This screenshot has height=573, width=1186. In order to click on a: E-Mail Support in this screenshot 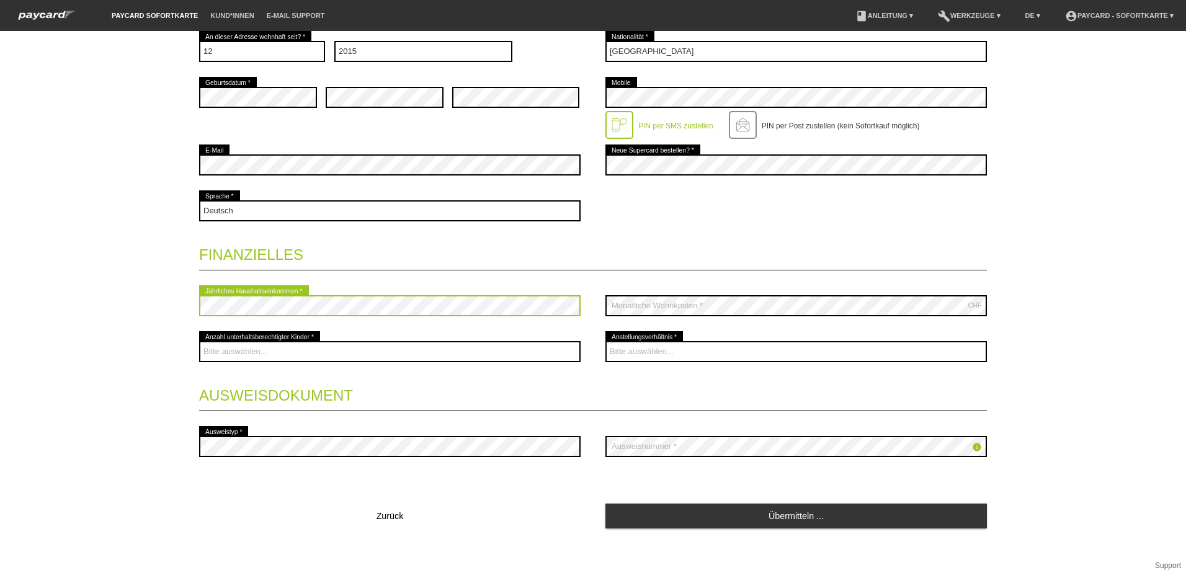, I will do `click(296, 16)`.